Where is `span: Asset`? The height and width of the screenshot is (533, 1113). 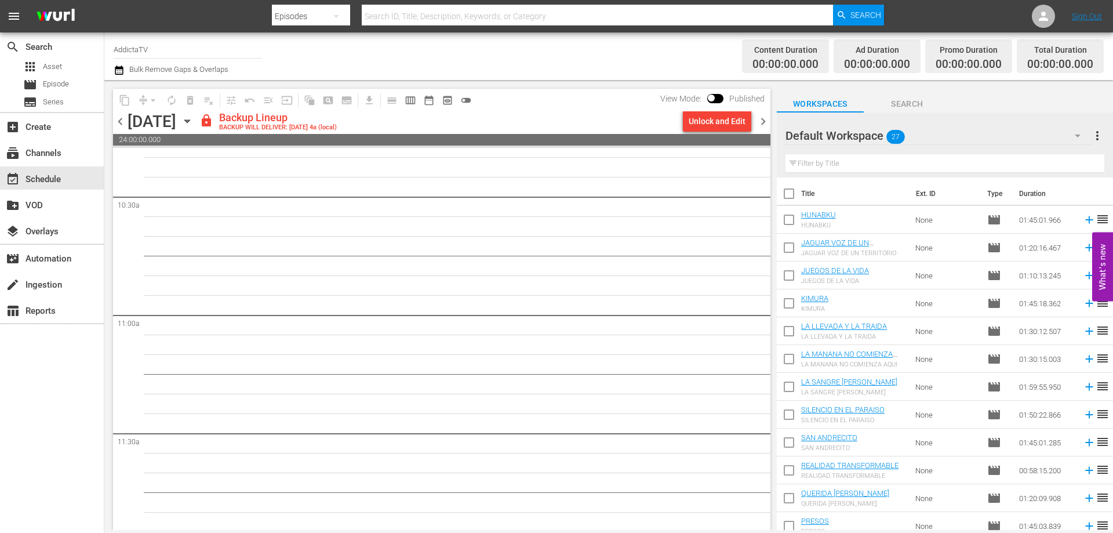 span: Asset is located at coordinates (30, 67).